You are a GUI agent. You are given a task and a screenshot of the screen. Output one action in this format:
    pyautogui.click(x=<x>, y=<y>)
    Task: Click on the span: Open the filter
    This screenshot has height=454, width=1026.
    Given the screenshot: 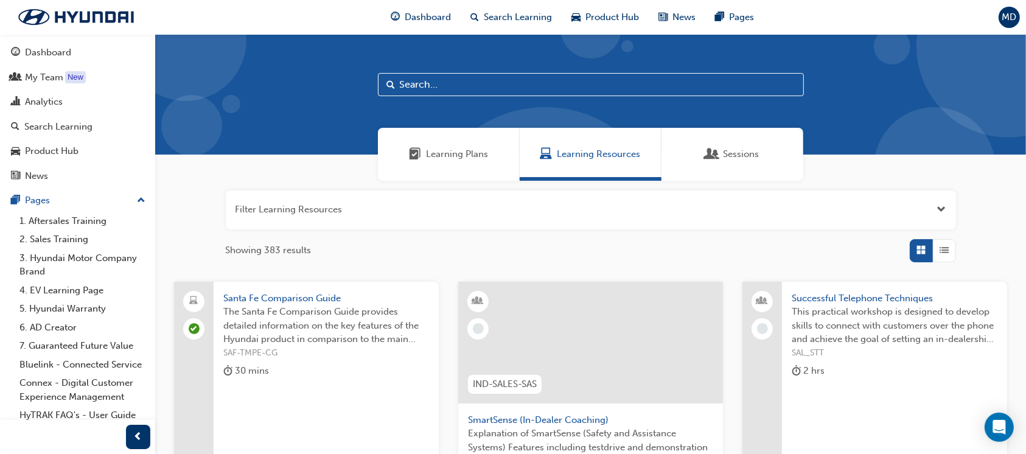 What is the action you would take?
    pyautogui.click(x=941, y=209)
    